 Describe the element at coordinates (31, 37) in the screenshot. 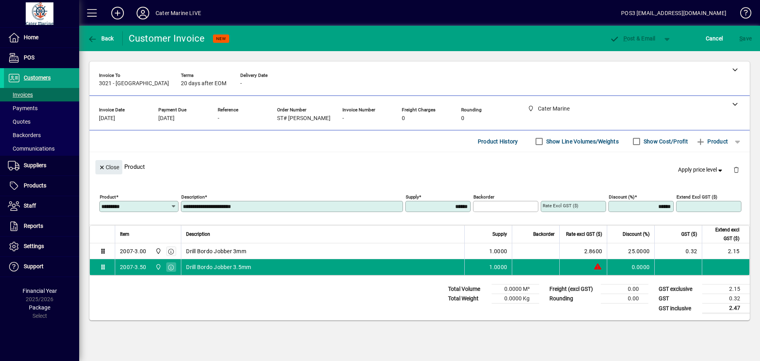

I see `span: Home` at that location.